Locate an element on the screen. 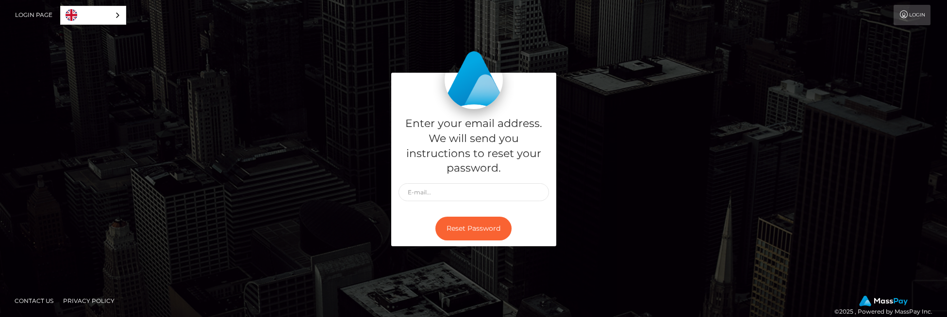  a: Contact Us is located at coordinates (34, 301).